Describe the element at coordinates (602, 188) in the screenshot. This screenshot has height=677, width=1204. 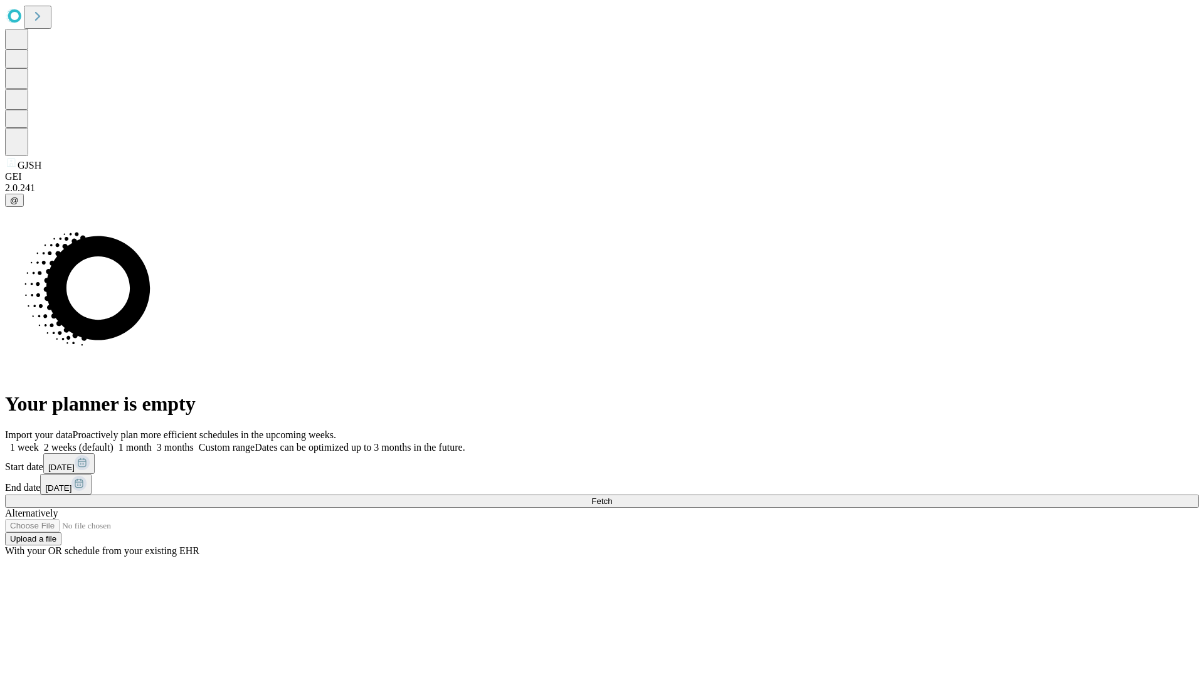
I see `div: 2.0.241` at that location.